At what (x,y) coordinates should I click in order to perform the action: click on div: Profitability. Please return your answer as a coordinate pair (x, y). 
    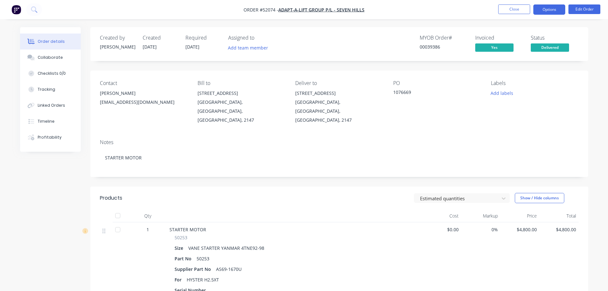
    Looking at the image, I should click on (49, 137).